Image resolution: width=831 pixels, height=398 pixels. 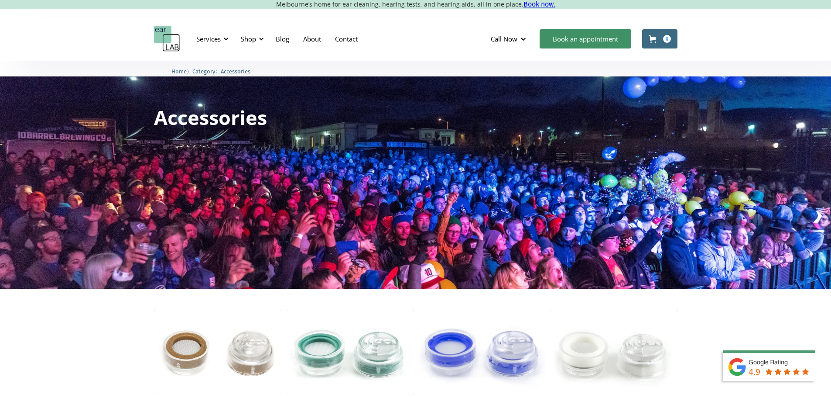 I want to click on span: Accessories, so click(x=236, y=71).